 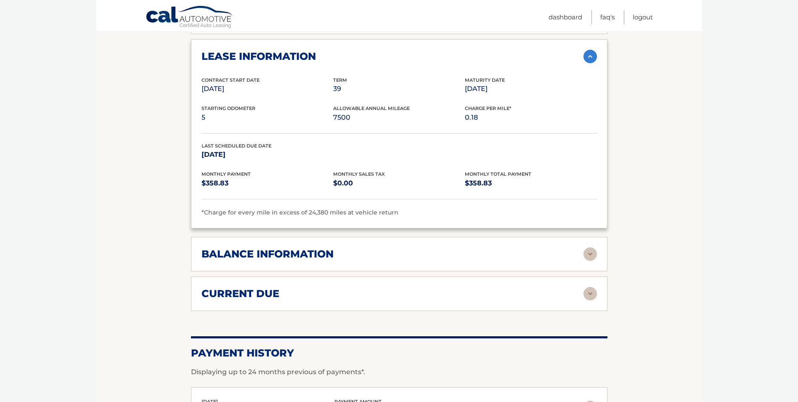 I want to click on img: accordion-active.svg, so click(x=590, y=56).